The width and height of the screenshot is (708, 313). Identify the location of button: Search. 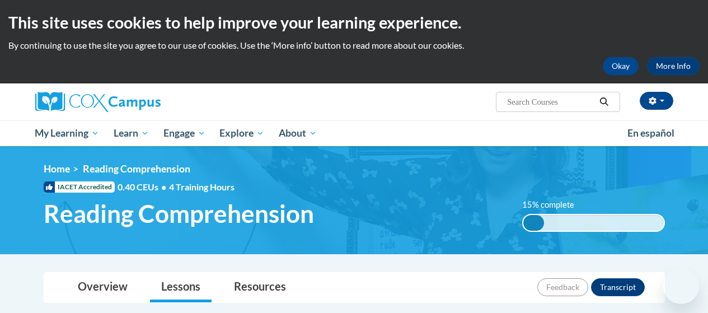
(604, 102).